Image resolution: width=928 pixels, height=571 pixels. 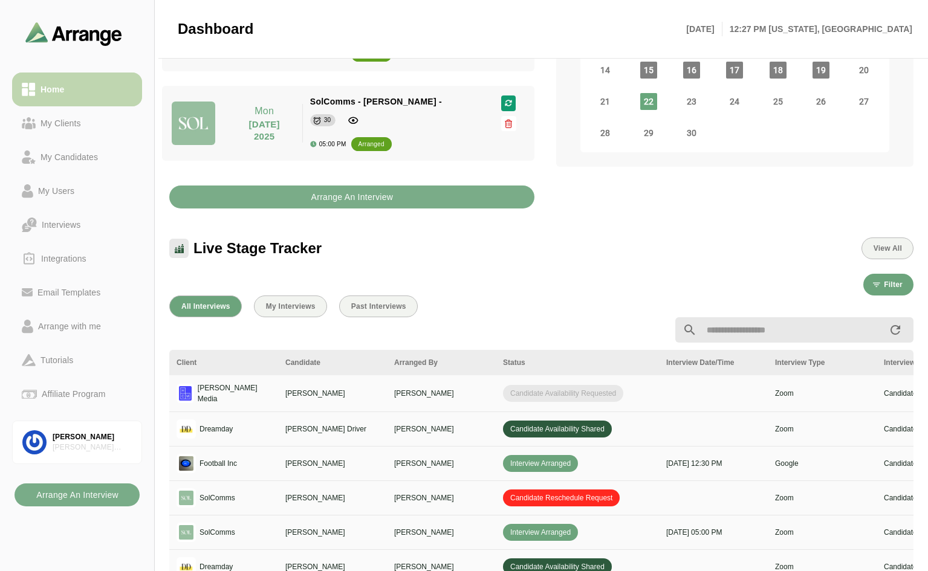 What do you see at coordinates (822, 363) in the screenshot?
I see `div: Interview Type` at bounding box center [822, 363].